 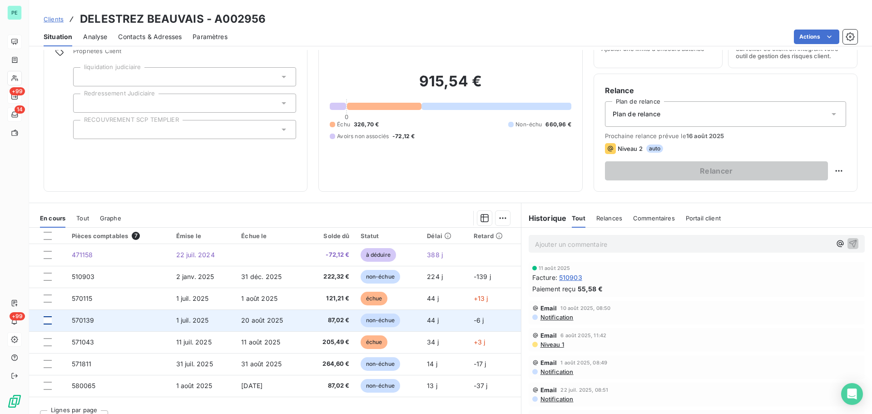 I want to click on h6: Relance, so click(x=725, y=90).